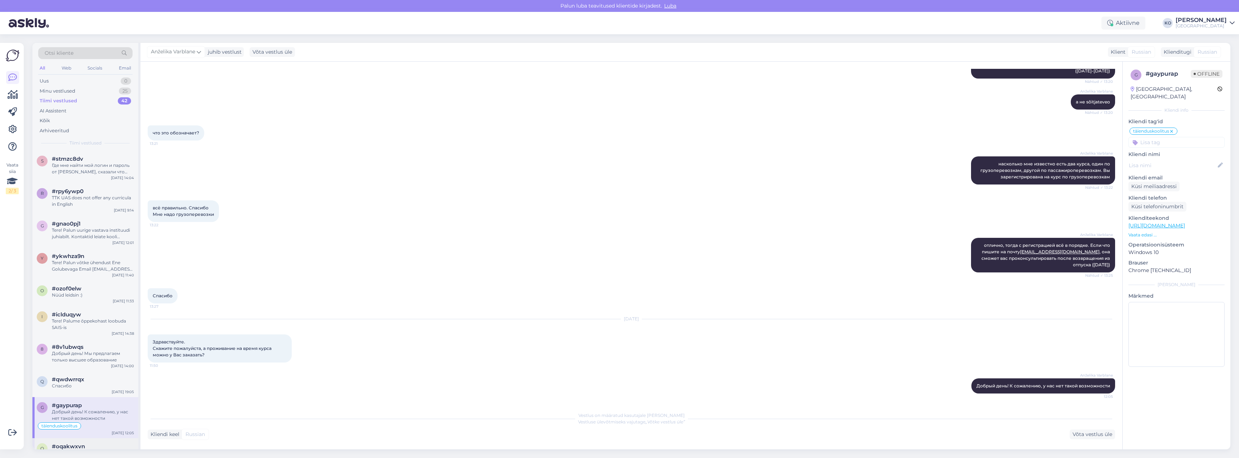 The height and width of the screenshot is (458, 1239). Describe the element at coordinates (125, 68) in the screenshot. I see `div: Email` at that location.